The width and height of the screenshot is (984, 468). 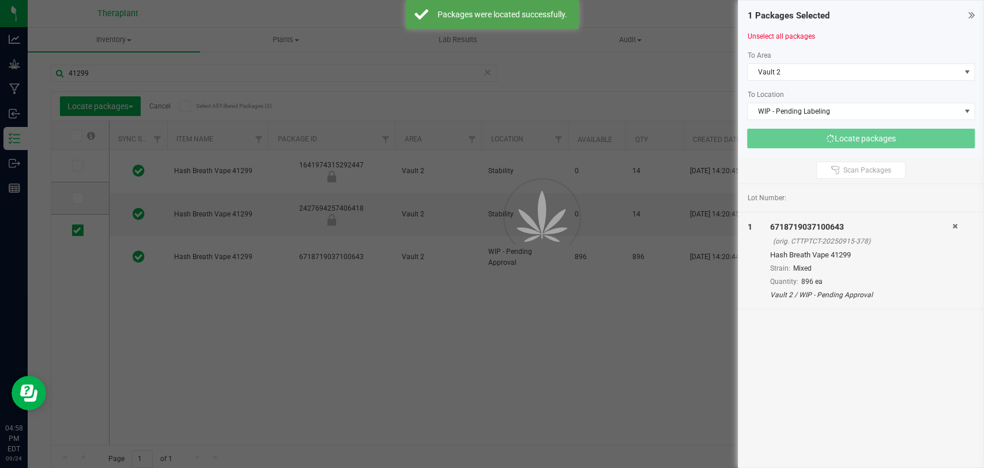 What do you see at coordinates (861, 170) in the screenshot?
I see `button: Scan Packages` at bounding box center [861, 170].